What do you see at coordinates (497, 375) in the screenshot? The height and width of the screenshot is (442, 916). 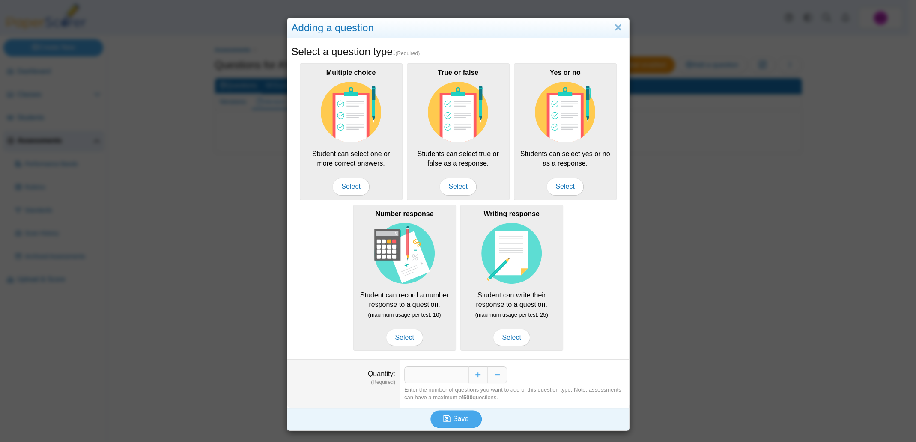 I see `button: Decrease` at bounding box center [497, 375].